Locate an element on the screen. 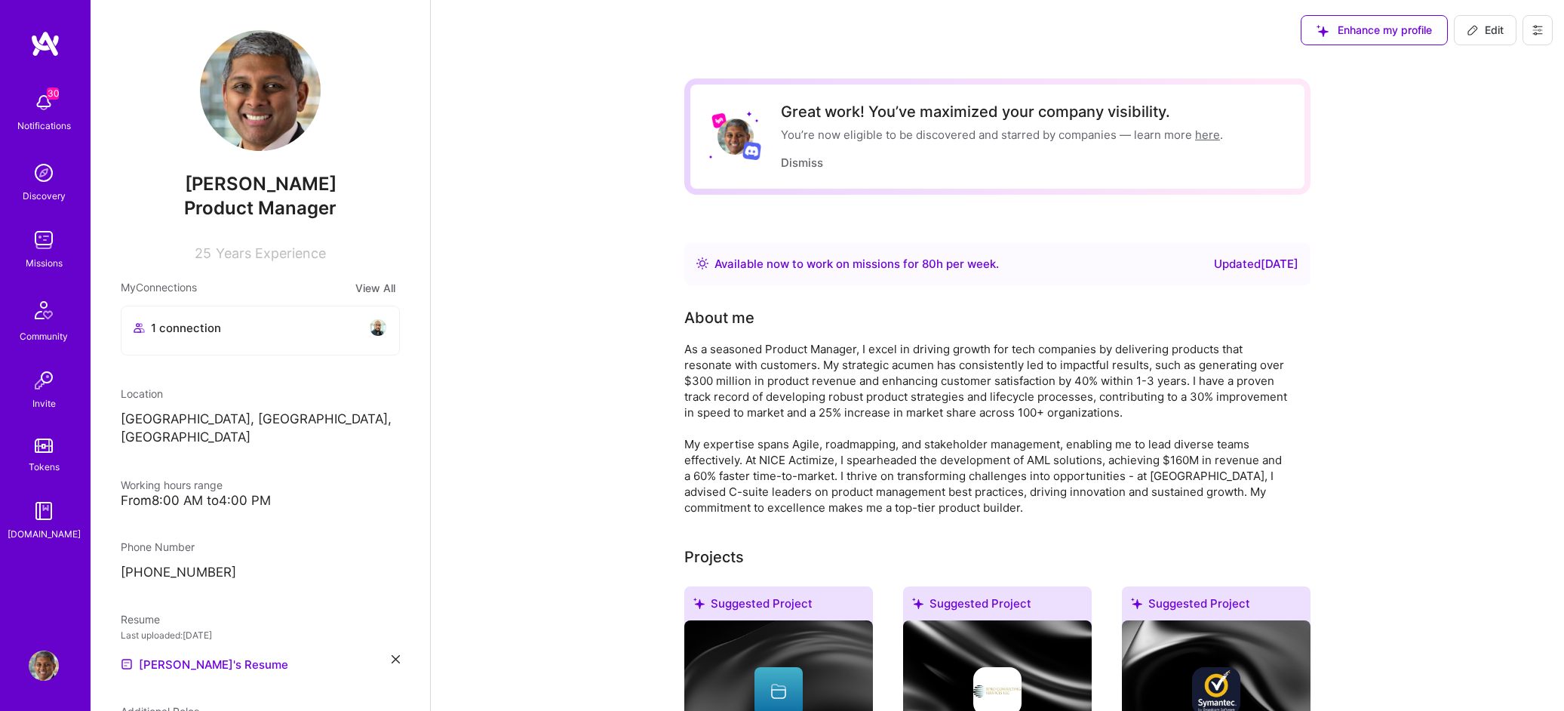  div: Tokens is located at coordinates (44, 466).